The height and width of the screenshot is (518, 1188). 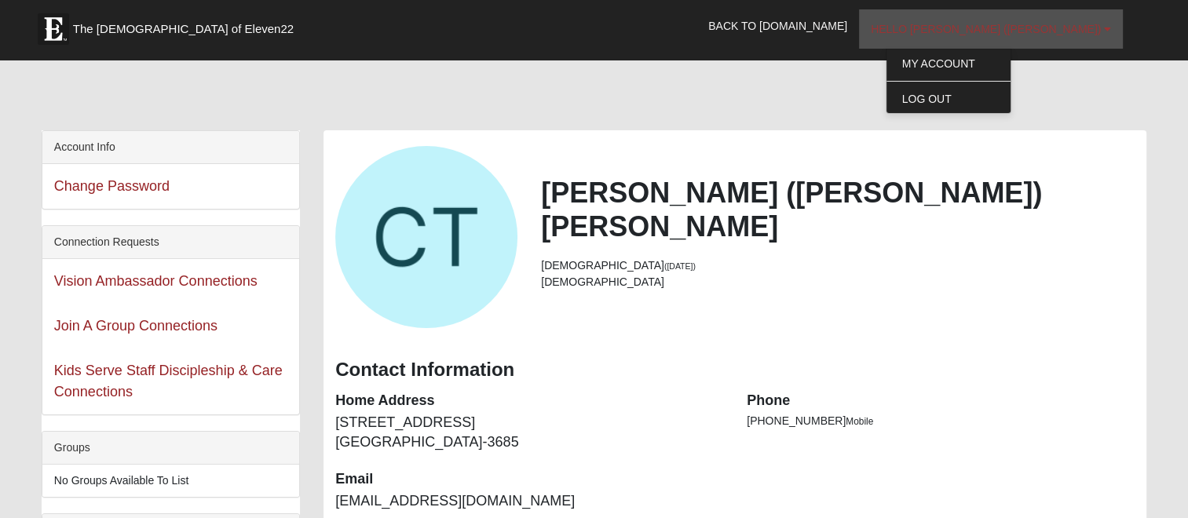 What do you see at coordinates (941, 401) in the screenshot?
I see `dt: Phone` at bounding box center [941, 401].